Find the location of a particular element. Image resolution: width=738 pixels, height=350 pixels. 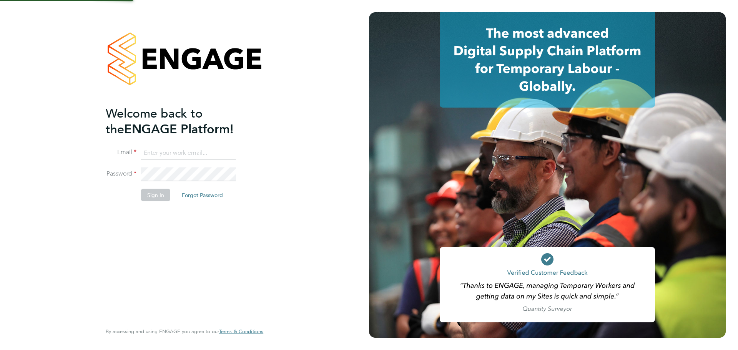

label: Email is located at coordinates (121, 152).